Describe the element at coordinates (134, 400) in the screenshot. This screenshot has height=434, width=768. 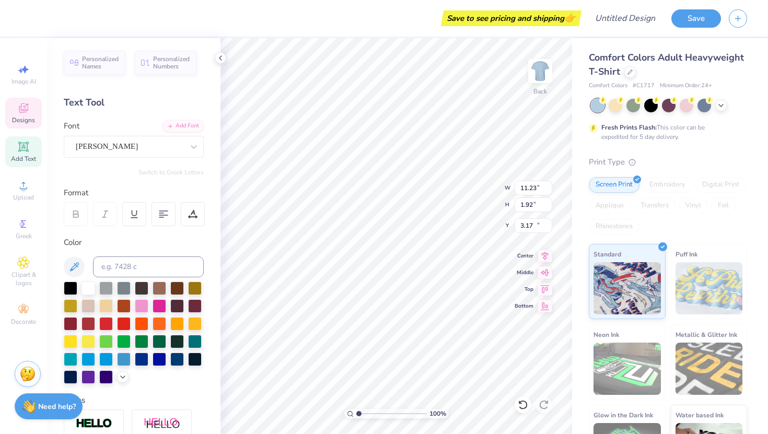
I see `div: Styles` at that location.